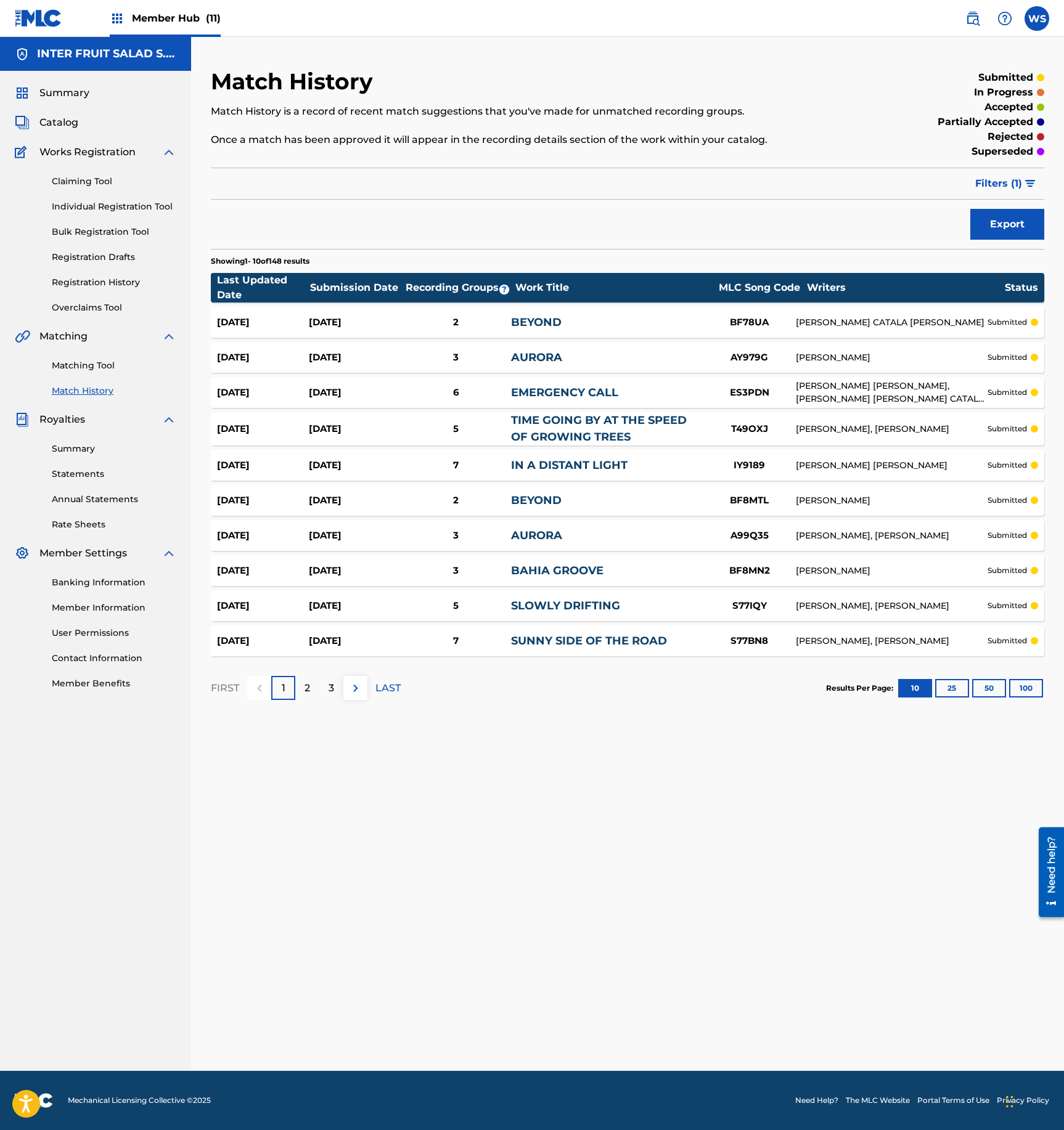 The width and height of the screenshot is (1064, 1130). I want to click on div: A99Q35, so click(749, 535).